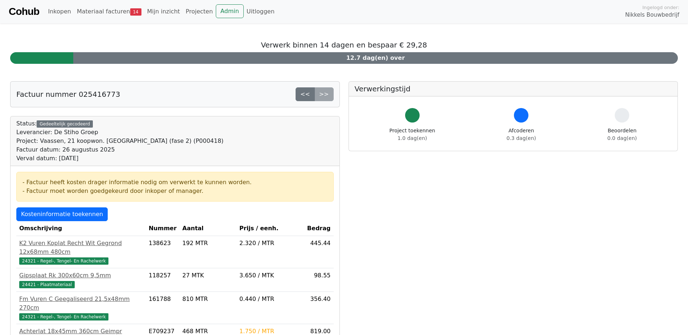 Image resolution: width=688 pixels, height=335 pixels. I want to click on a: Inkopen, so click(59, 12).